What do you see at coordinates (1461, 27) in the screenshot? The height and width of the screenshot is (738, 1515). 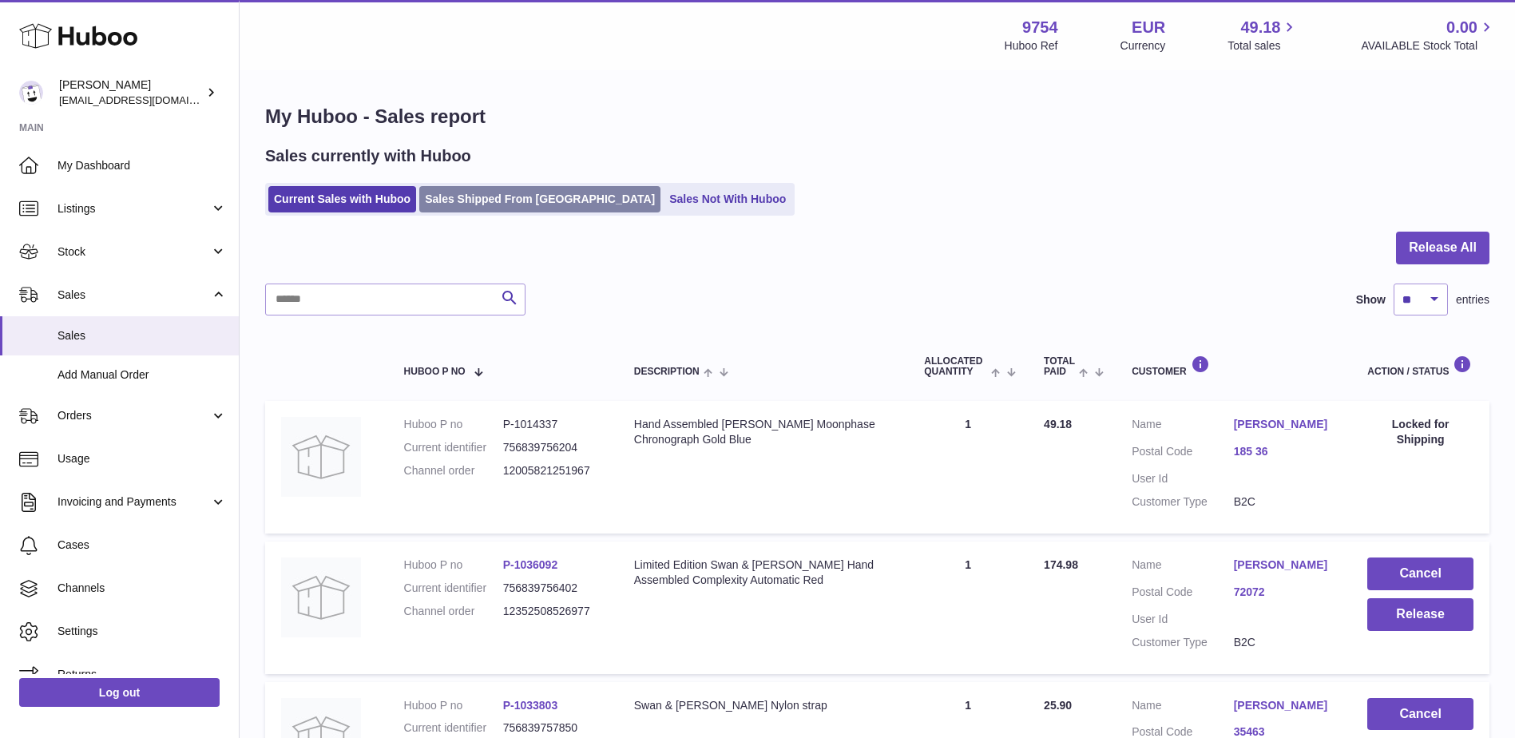 I see `span: 0.00` at bounding box center [1461, 27].